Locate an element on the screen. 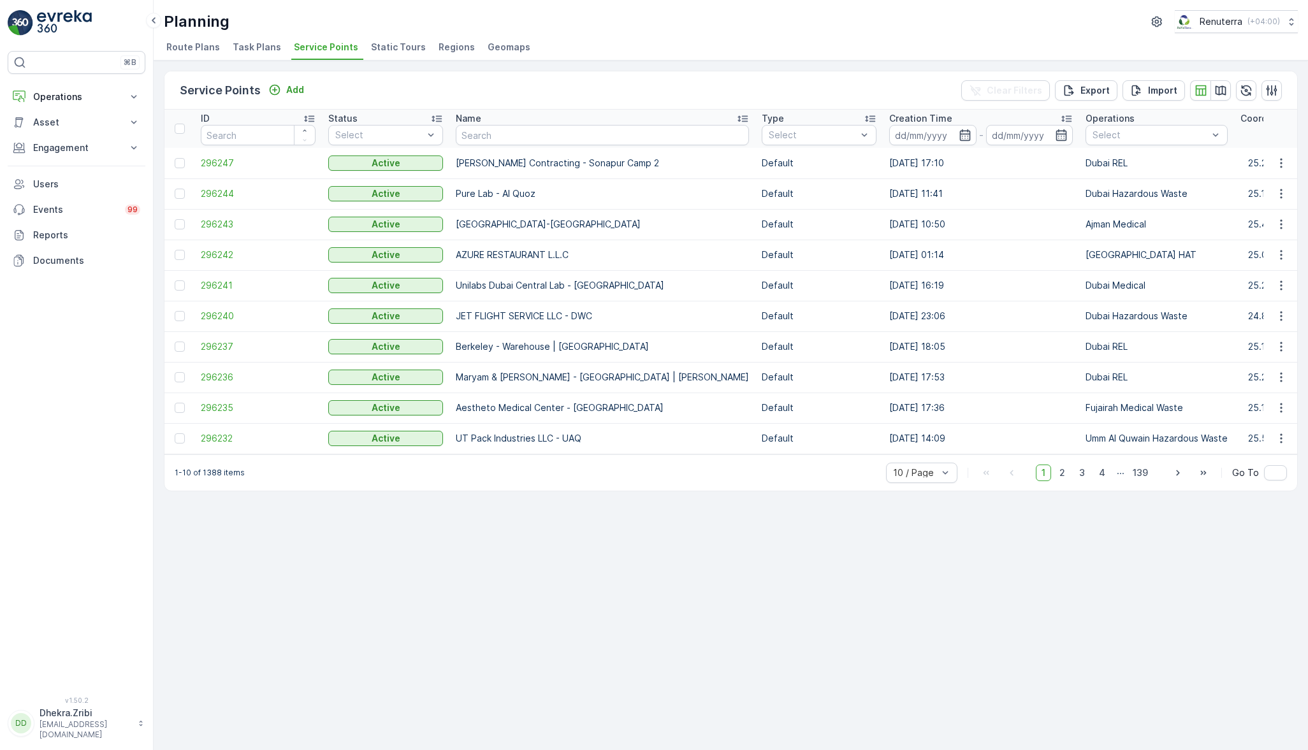 The height and width of the screenshot is (750, 1308). a: 296240 is located at coordinates (258, 316).